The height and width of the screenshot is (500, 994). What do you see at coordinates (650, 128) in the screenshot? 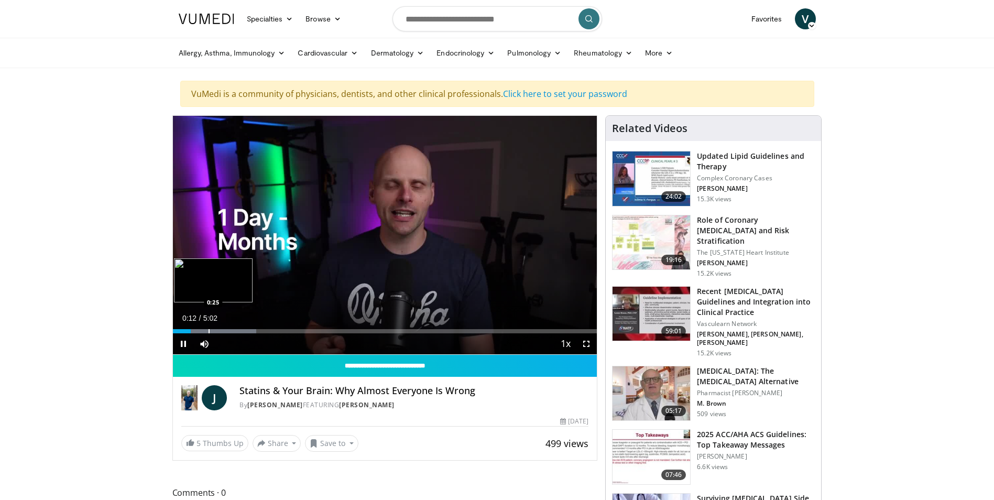
I see `h4: Related Videos` at bounding box center [650, 128].